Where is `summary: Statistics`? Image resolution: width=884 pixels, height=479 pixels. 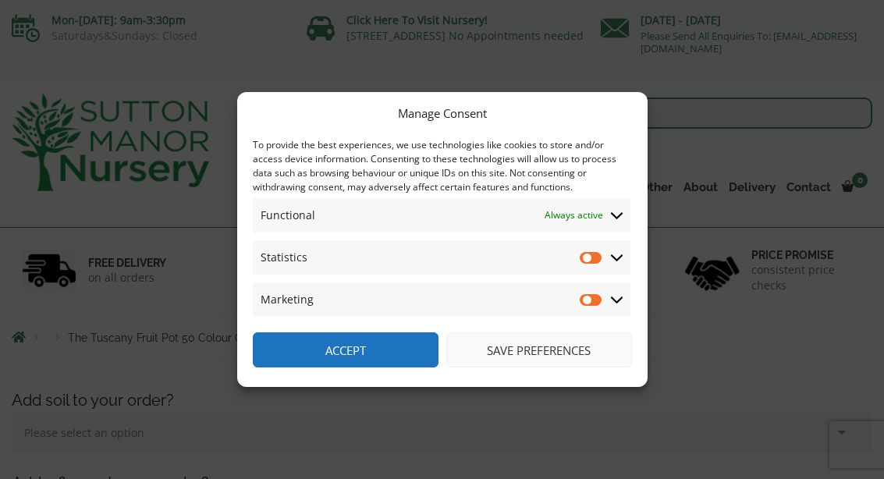 summary: Statistics is located at coordinates (442, 258).